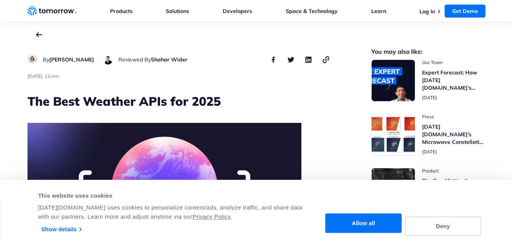 The width and height of the screenshot is (513, 245). Describe the element at coordinates (311, 11) in the screenshot. I see `a: Space & Technology` at that location.